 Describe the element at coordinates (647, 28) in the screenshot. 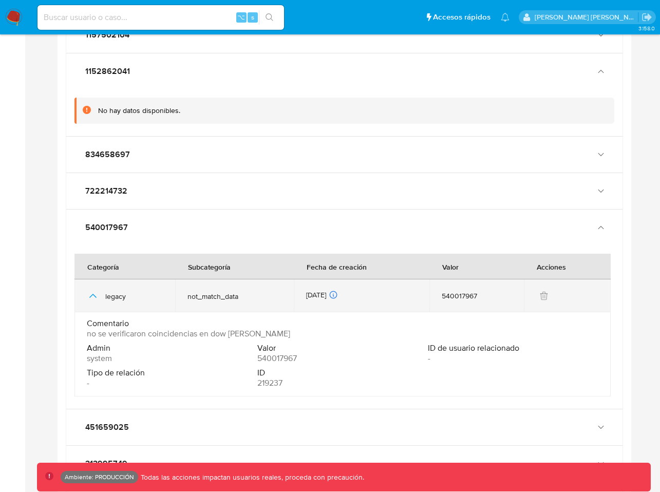

I see `span: 3.158.0` at that location.